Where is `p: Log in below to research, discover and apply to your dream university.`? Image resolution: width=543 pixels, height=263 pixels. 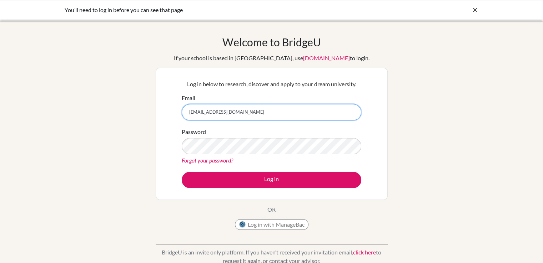
p: Log in below to research, discover and apply to your dream university. is located at coordinates (271, 84).